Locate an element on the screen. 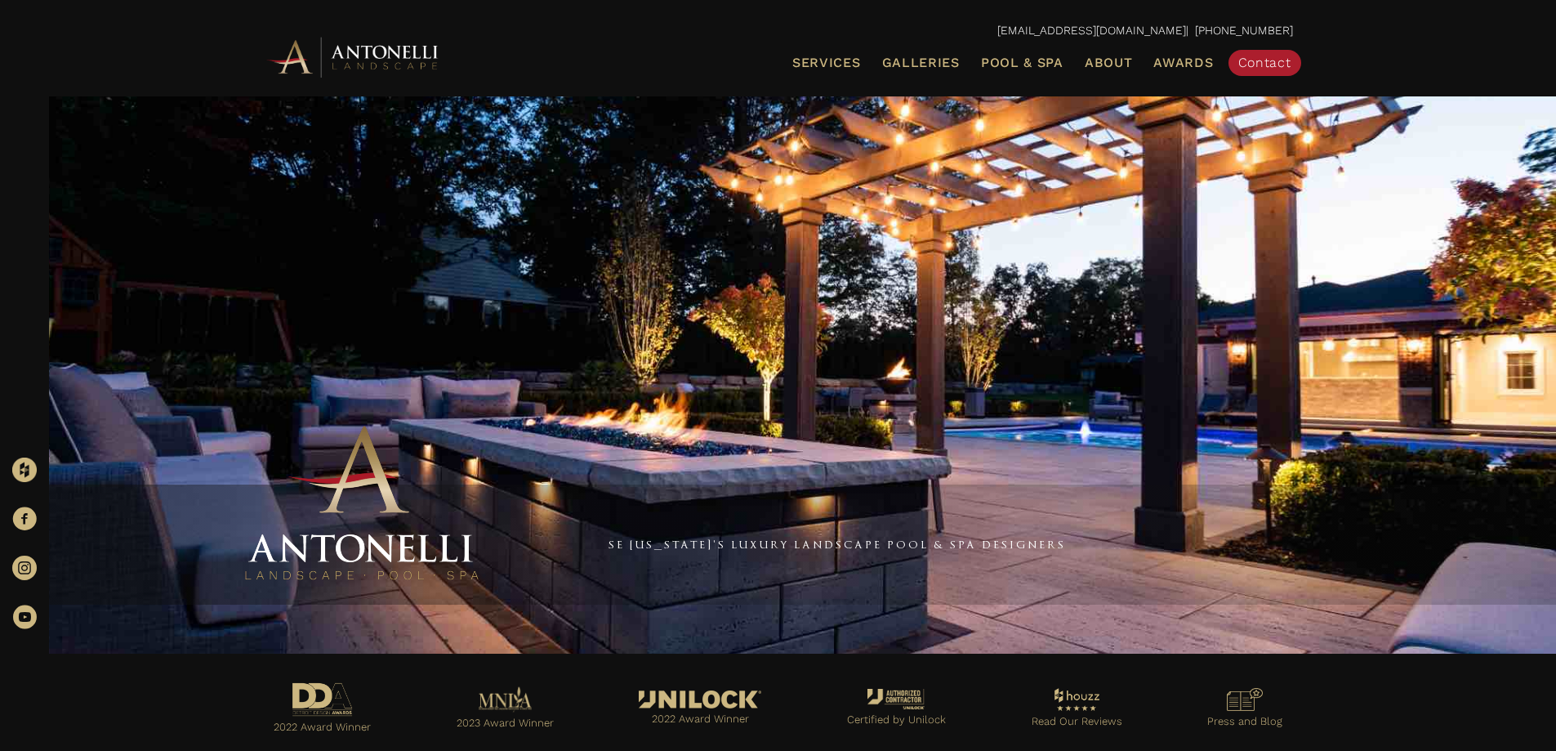  a: About is located at coordinates (1109, 63).